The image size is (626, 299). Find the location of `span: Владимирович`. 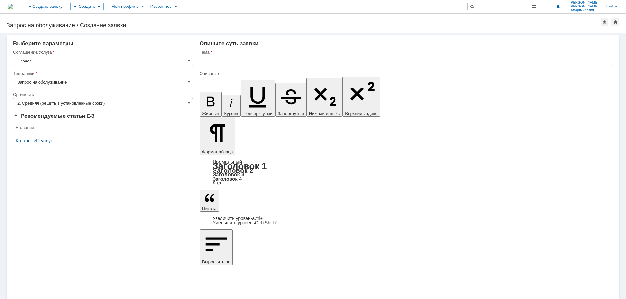

span: Владимирович is located at coordinates (584, 10).